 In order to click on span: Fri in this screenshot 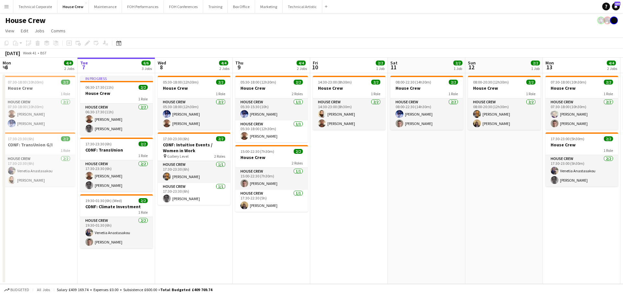, I will do `click(315, 63)`.